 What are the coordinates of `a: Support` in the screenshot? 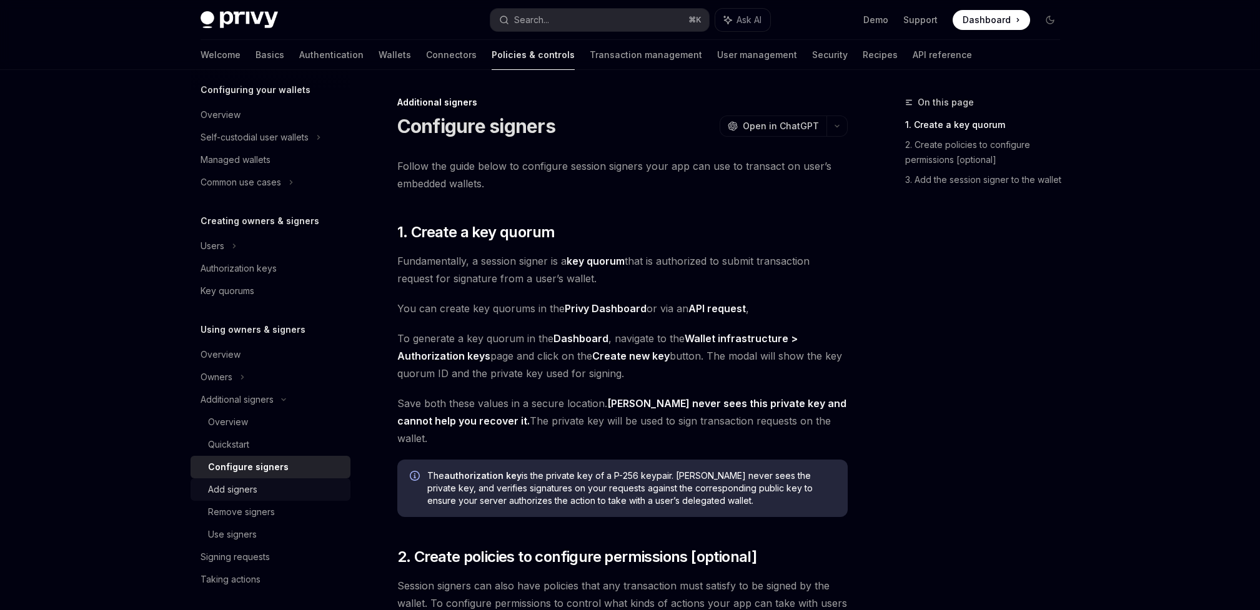 It's located at (920, 20).